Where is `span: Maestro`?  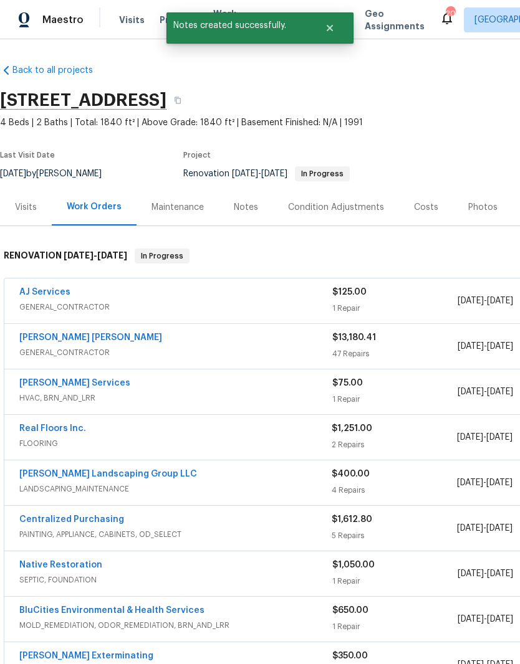
span: Maestro is located at coordinates (63, 20).